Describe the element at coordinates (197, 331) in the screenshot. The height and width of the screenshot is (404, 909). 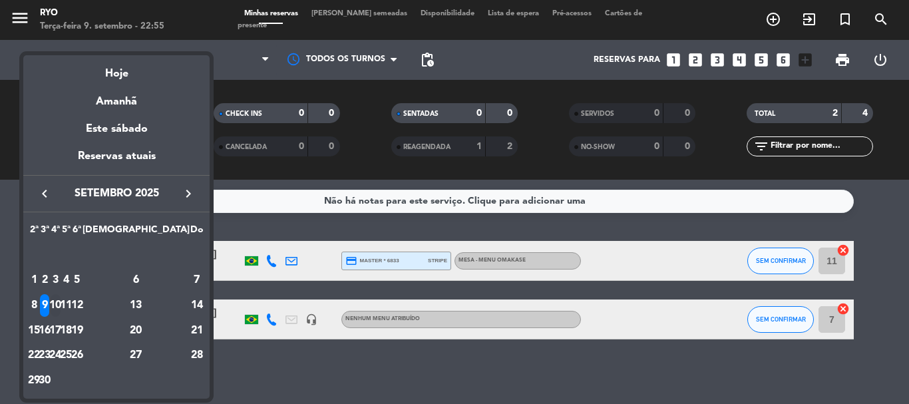
I see `div: 21` at that location.